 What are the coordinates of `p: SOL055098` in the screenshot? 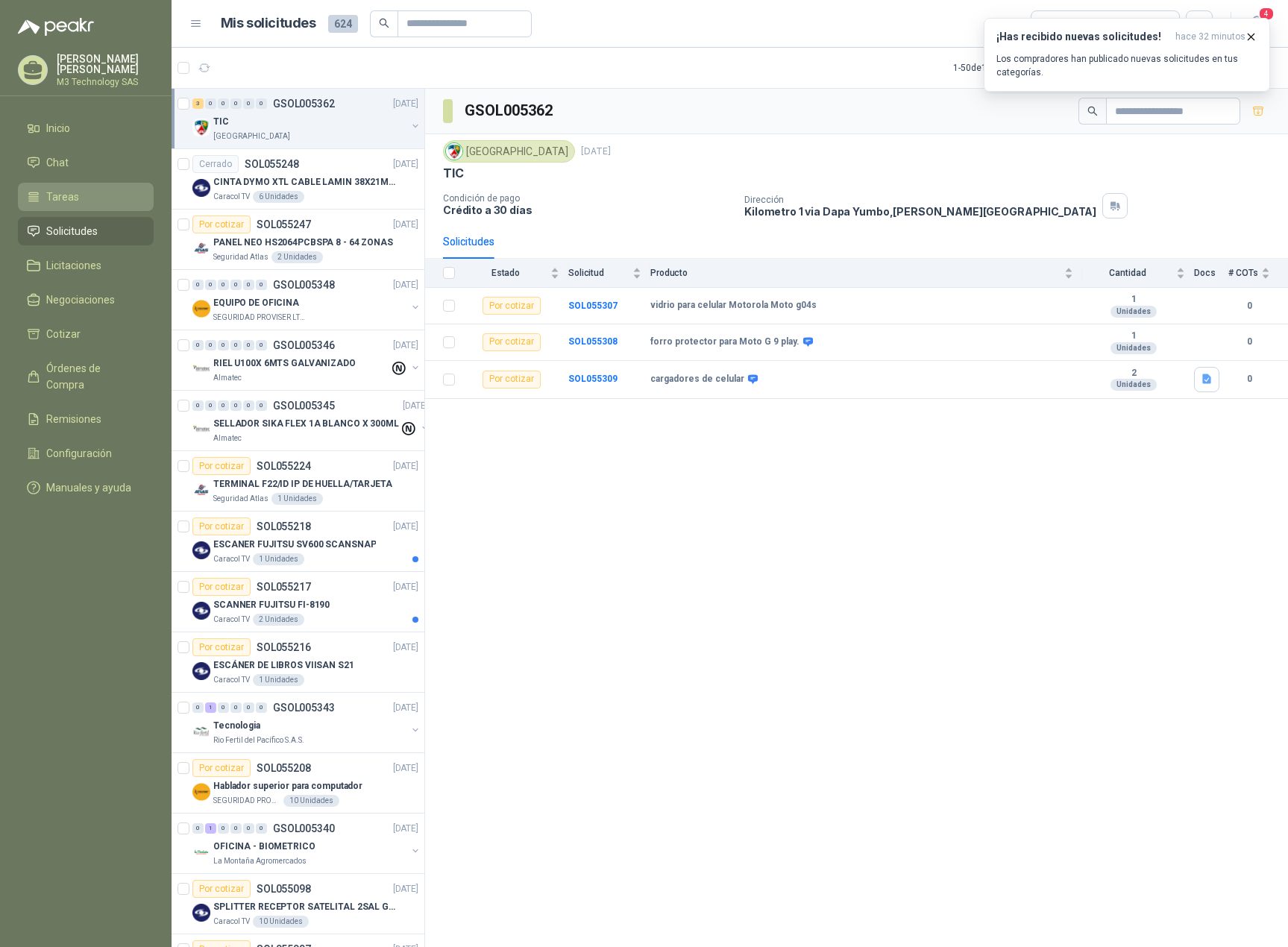 It's located at (283, 889).